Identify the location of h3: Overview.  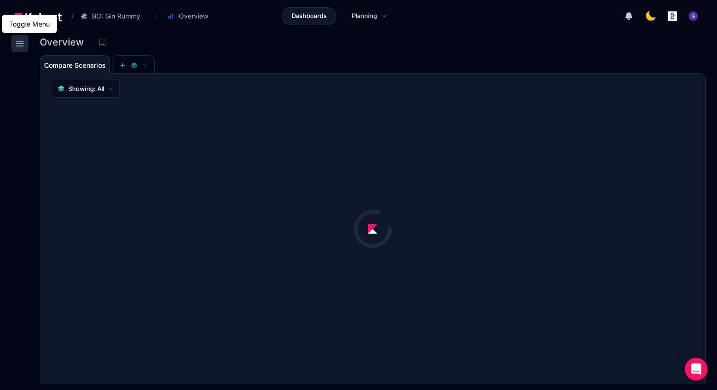
(64, 42).